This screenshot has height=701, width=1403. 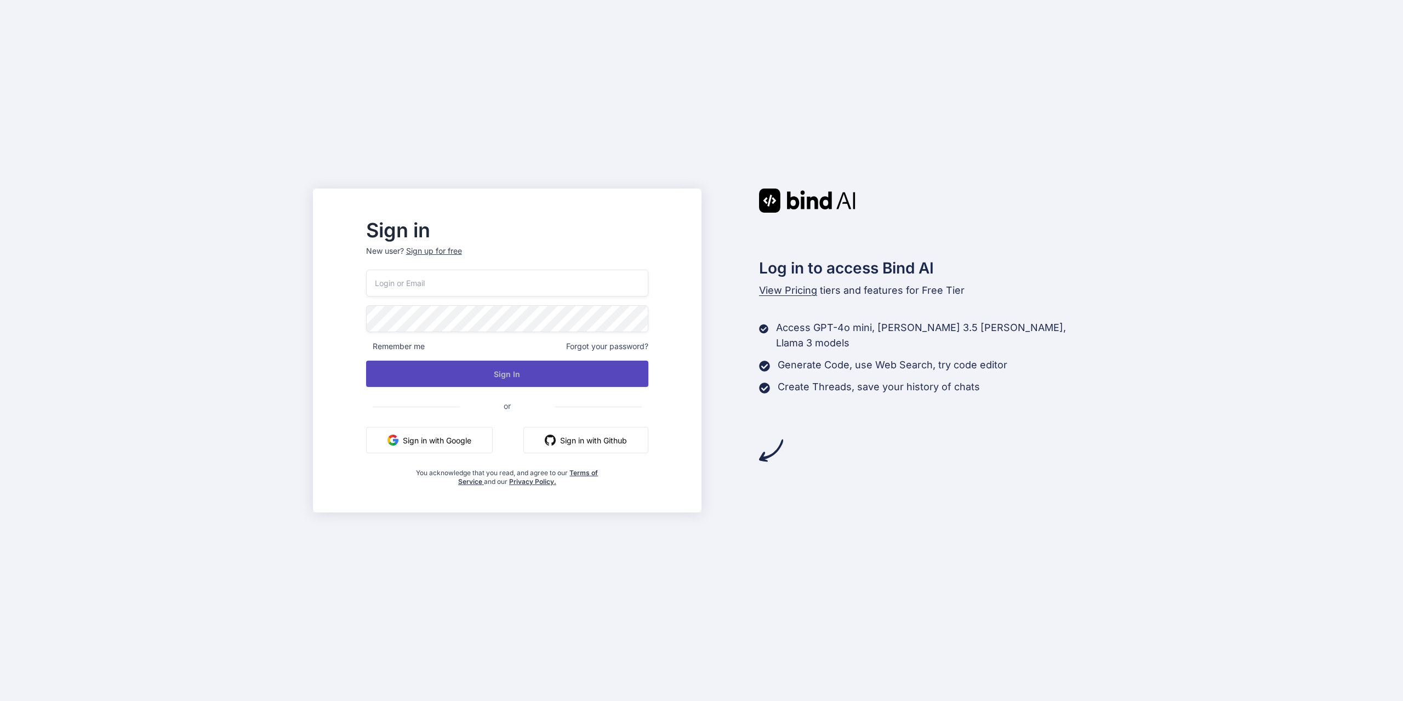 What do you see at coordinates (924, 290) in the screenshot?
I see `p: tiers and features for Free Tier` at bounding box center [924, 290].